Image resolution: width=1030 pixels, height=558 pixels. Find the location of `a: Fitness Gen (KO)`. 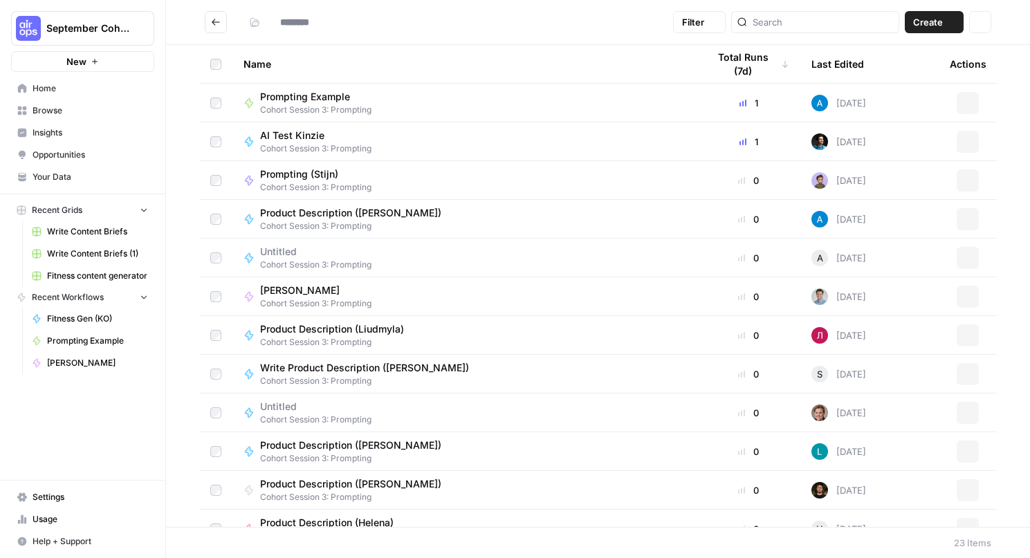

a: Fitness Gen (KO) is located at coordinates (90, 319).